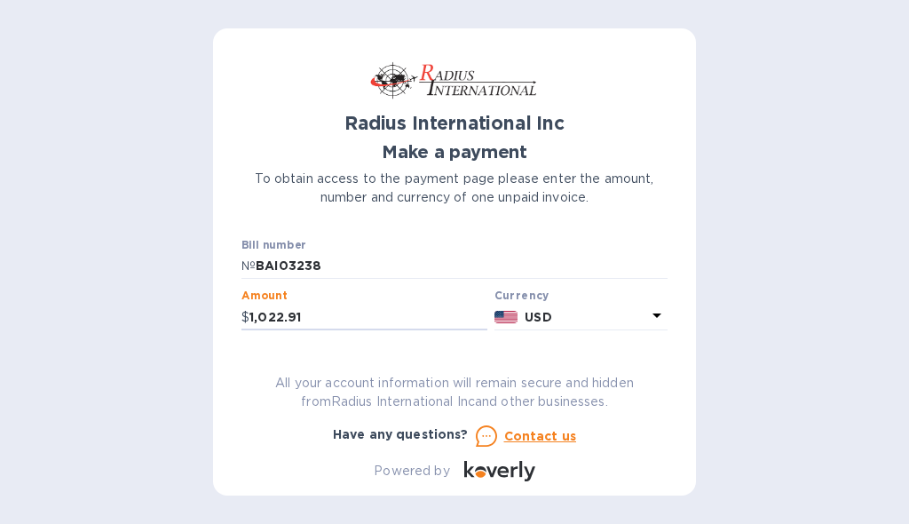 This screenshot has height=524, width=909. Describe the element at coordinates (264, 296) in the screenshot. I see `label: Amount` at that location.